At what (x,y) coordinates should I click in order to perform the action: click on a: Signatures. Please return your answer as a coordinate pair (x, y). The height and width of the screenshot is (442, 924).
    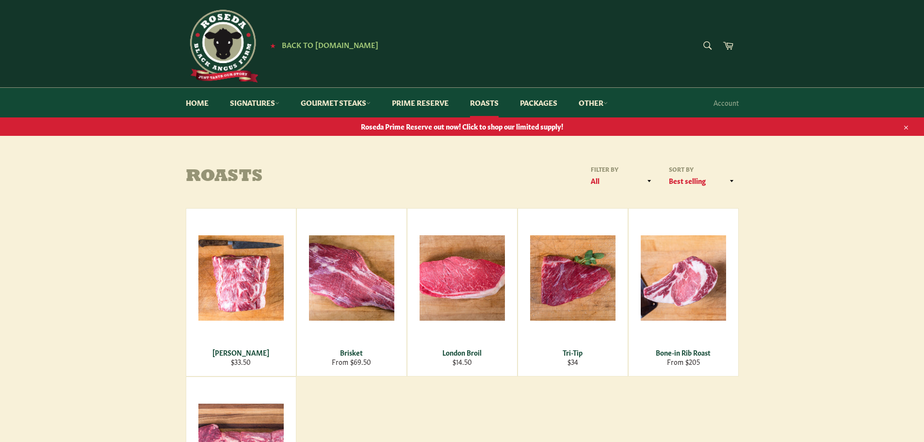
    Looking at the image, I should click on (255, 102).